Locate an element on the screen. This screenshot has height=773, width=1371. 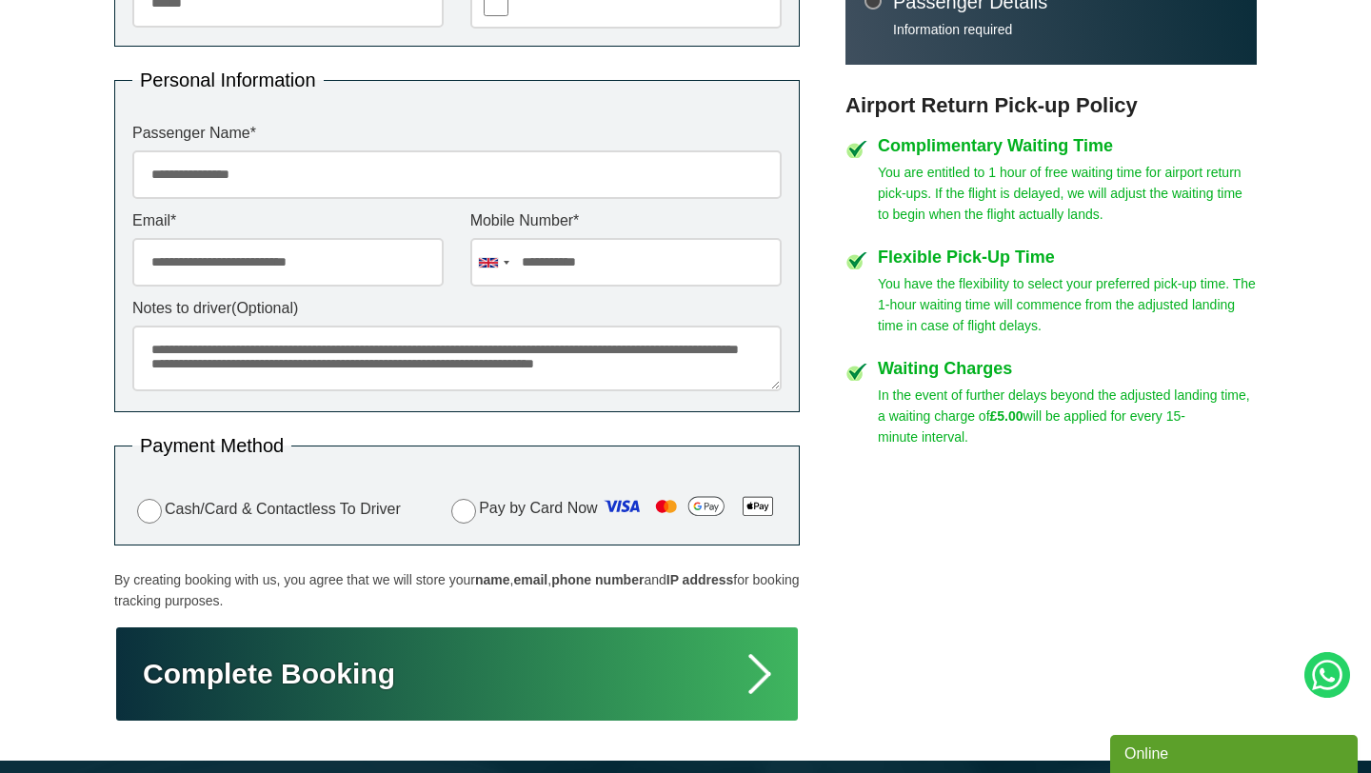
h3: Airport Return Pick-up Policy is located at coordinates (1051, 106).